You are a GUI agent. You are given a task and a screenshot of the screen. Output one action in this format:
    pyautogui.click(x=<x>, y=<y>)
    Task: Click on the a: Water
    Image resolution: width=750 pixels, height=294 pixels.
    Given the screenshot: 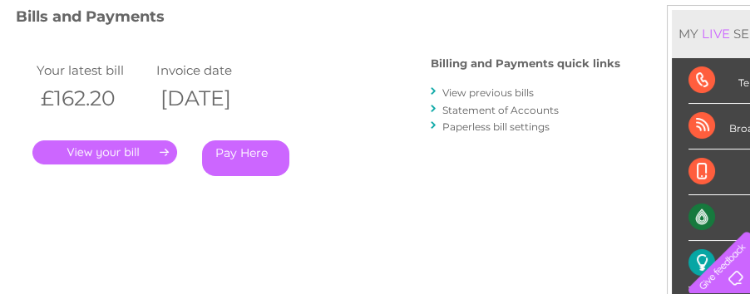 What is the action you would take?
    pyautogui.click(x=473, y=76)
    